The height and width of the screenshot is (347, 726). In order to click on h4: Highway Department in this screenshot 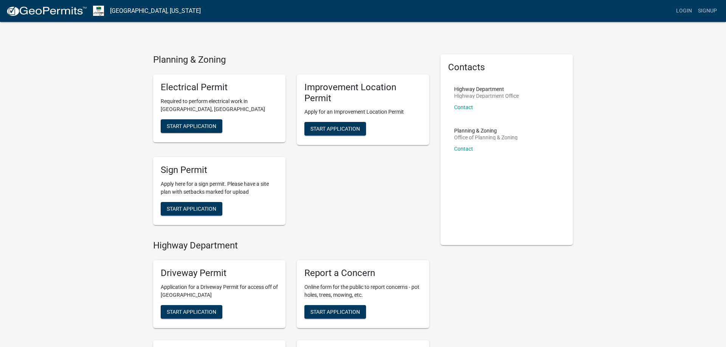, I will do `click(291, 246)`.